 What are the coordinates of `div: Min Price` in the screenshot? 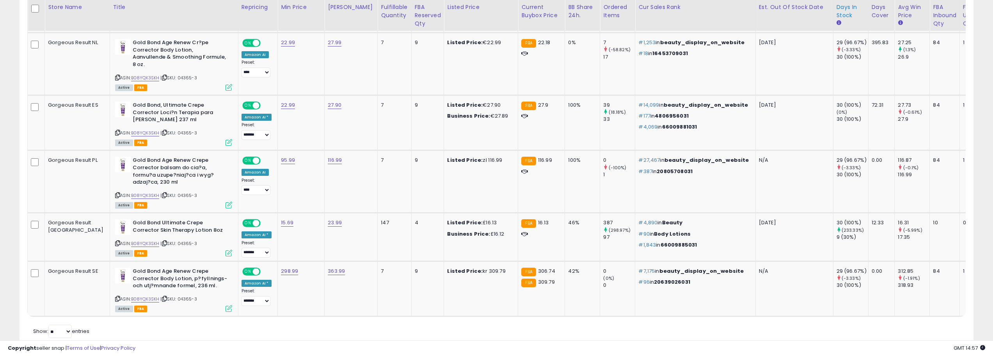 It's located at (301, 7).